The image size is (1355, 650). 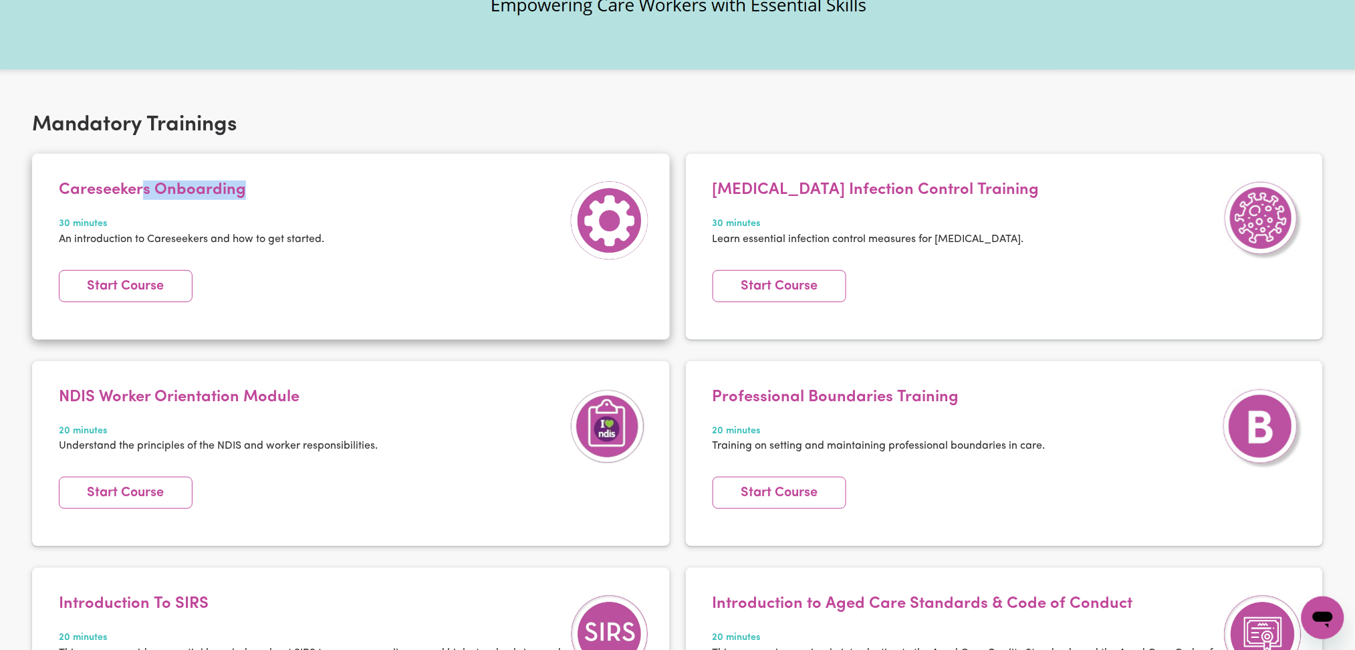 What do you see at coordinates (218, 397) in the screenshot?
I see `h4: NDIS Worker Orientation Module` at bounding box center [218, 397].